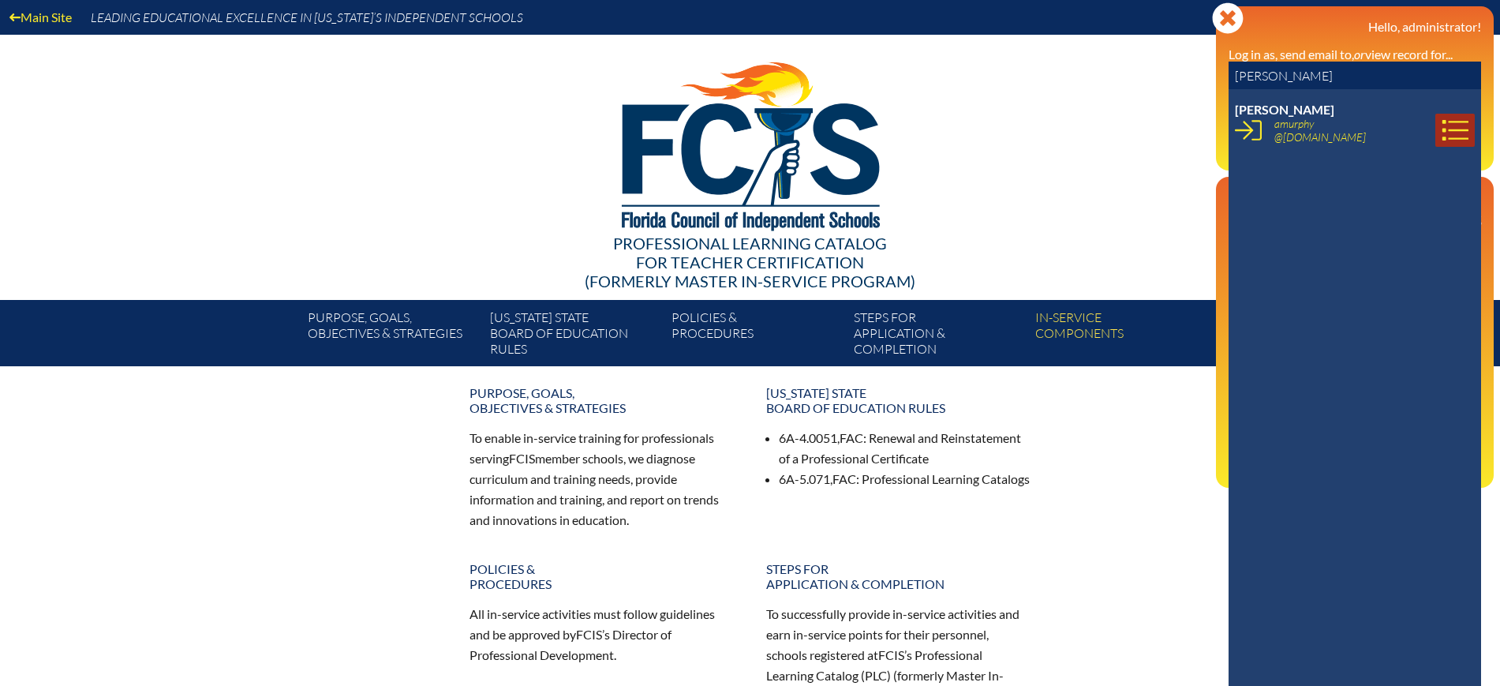  What do you see at coordinates (1360, 54) in the screenshot?
I see `i: or` at bounding box center [1360, 54].